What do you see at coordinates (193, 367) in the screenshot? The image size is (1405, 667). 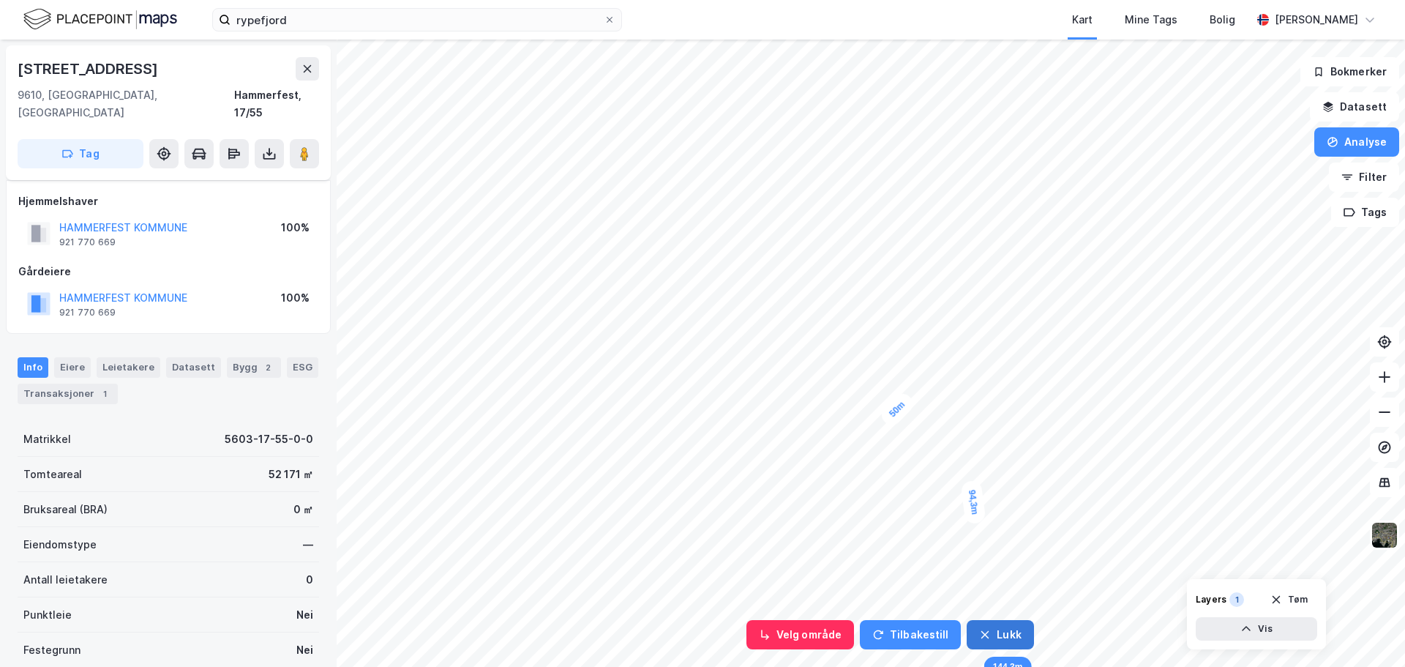 I see `div: Datasett` at bounding box center [193, 367].